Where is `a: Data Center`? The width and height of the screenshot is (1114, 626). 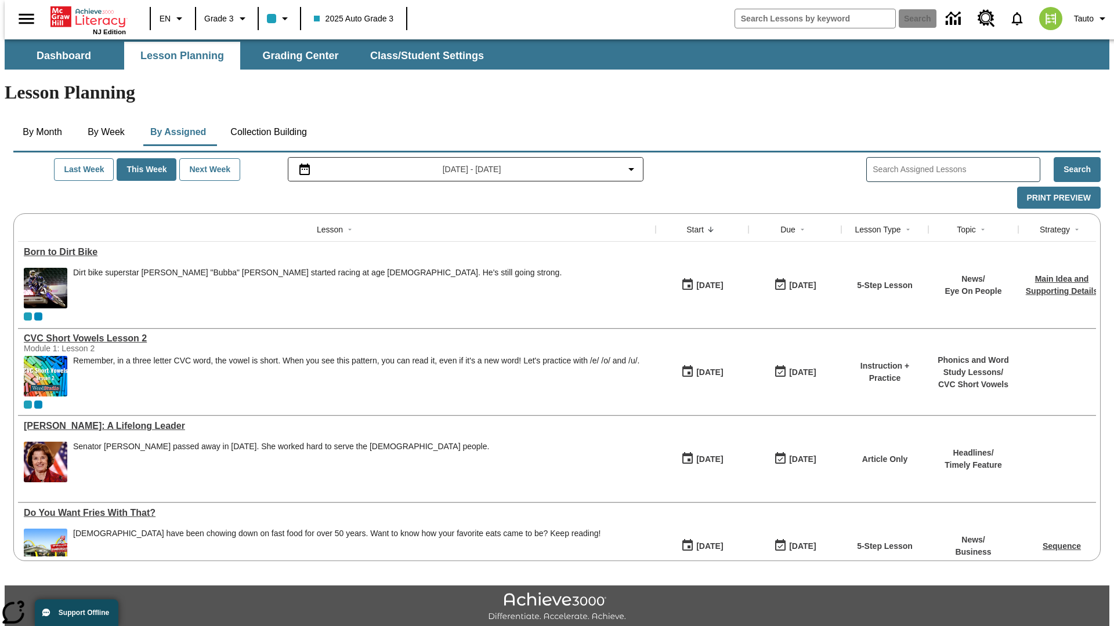 a: Data Center is located at coordinates (954, 19).